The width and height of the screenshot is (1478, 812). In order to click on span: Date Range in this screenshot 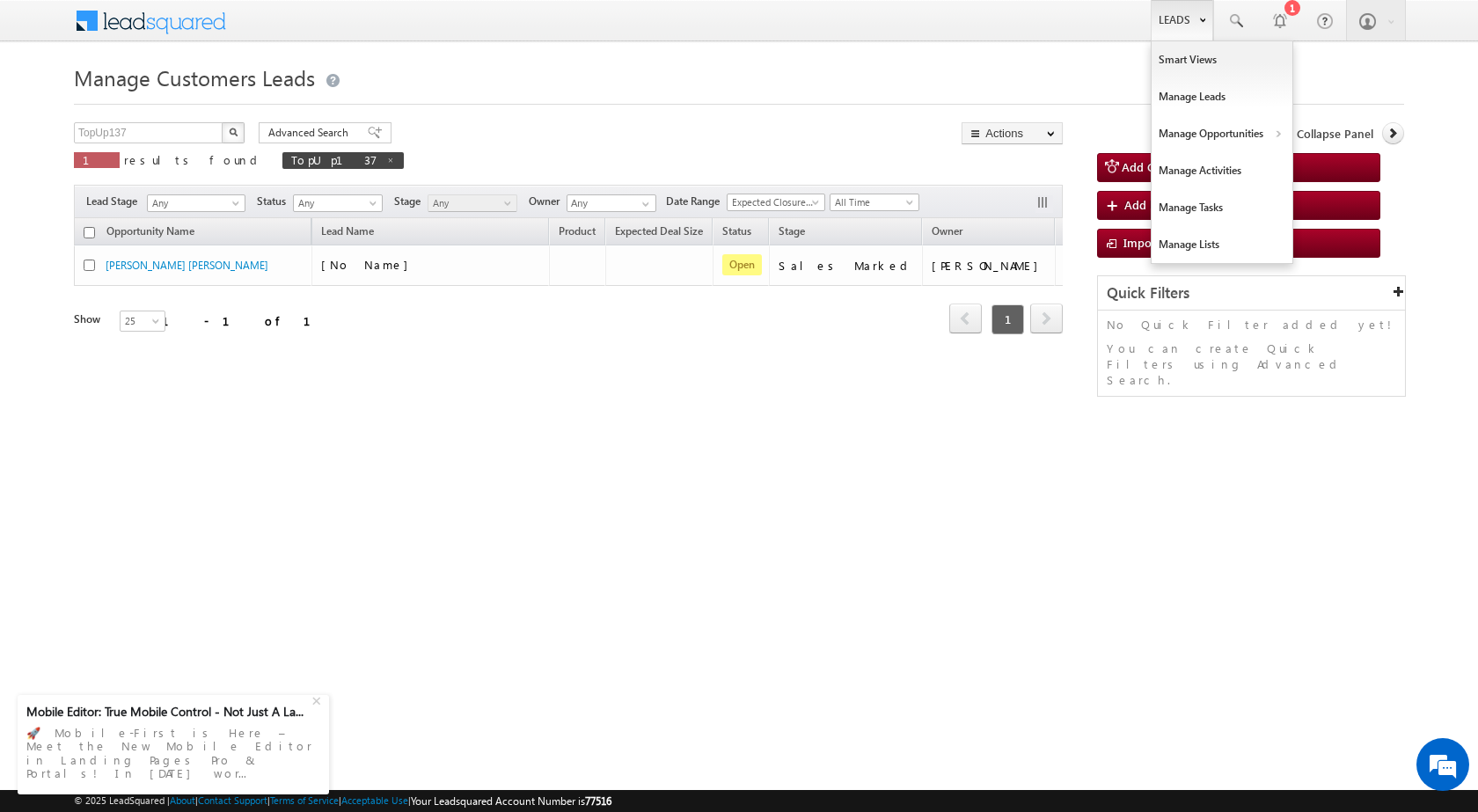, I will do `click(696, 202)`.